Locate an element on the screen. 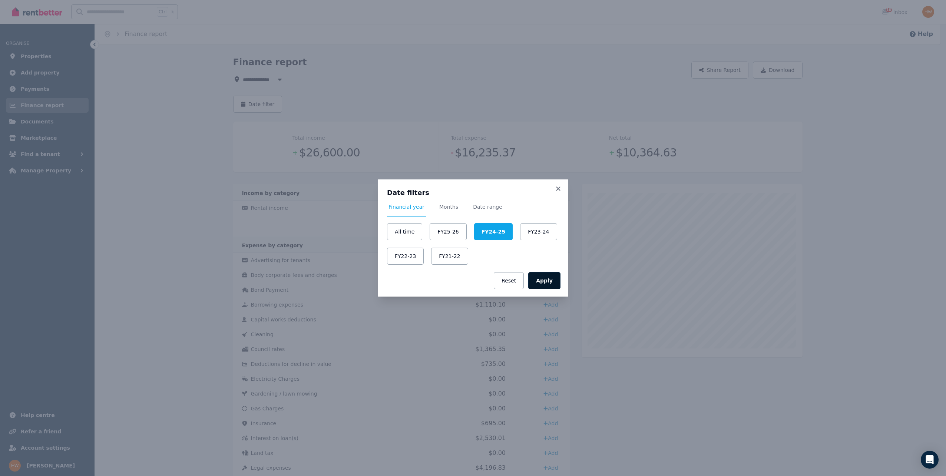 The width and height of the screenshot is (946, 476). button: FY21-22 is located at coordinates (449, 256).